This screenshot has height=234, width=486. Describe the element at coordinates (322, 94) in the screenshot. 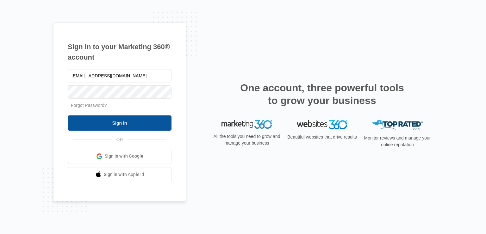

I see `h2: One account, three powerful tools to grow your business` at that location.